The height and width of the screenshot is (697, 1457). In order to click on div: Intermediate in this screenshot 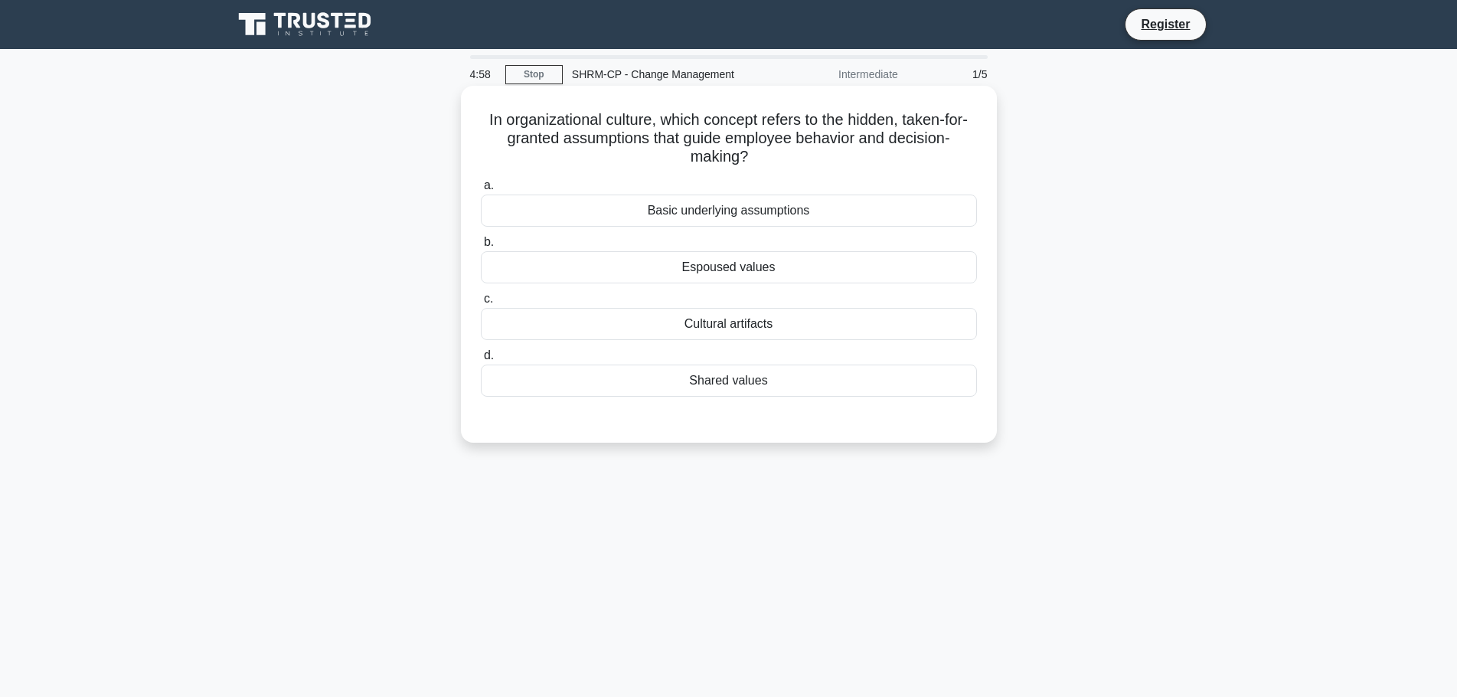, I will do `click(840, 74)`.